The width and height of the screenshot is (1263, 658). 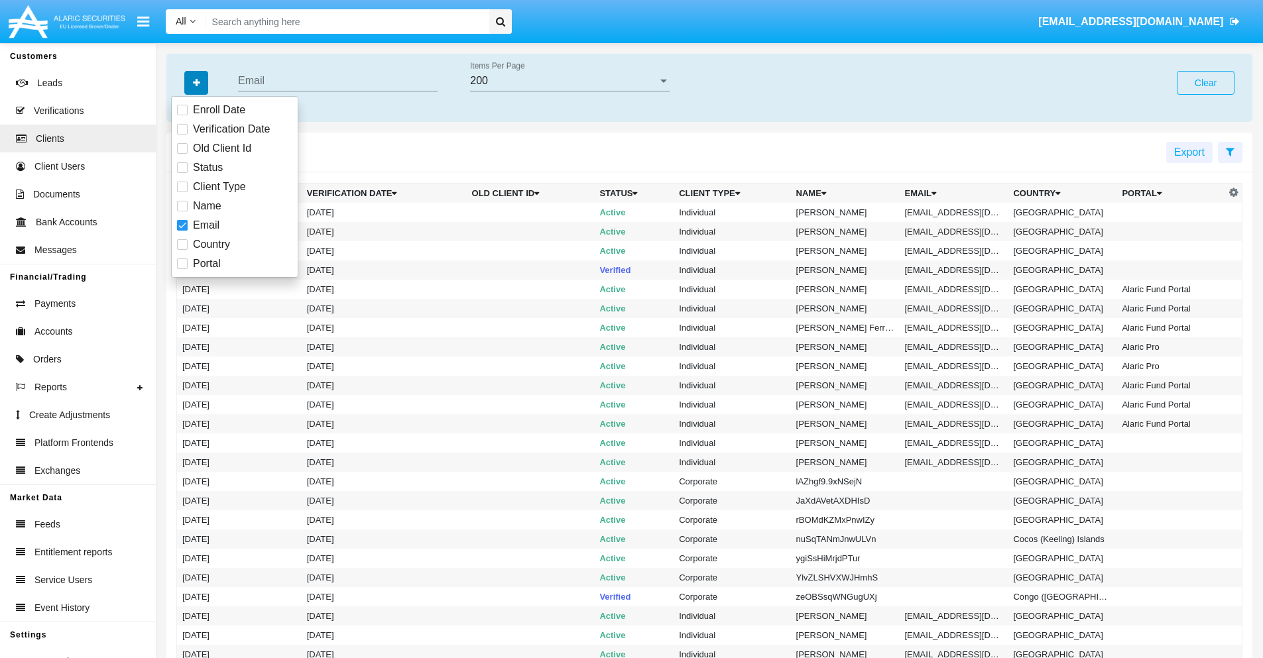 What do you see at coordinates (67, 21) in the screenshot?
I see `img: Logo image` at bounding box center [67, 21].